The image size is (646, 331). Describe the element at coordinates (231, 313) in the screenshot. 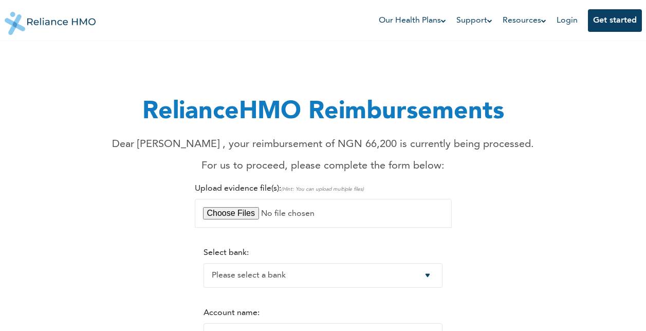

I see `label: Account name:` at that location.